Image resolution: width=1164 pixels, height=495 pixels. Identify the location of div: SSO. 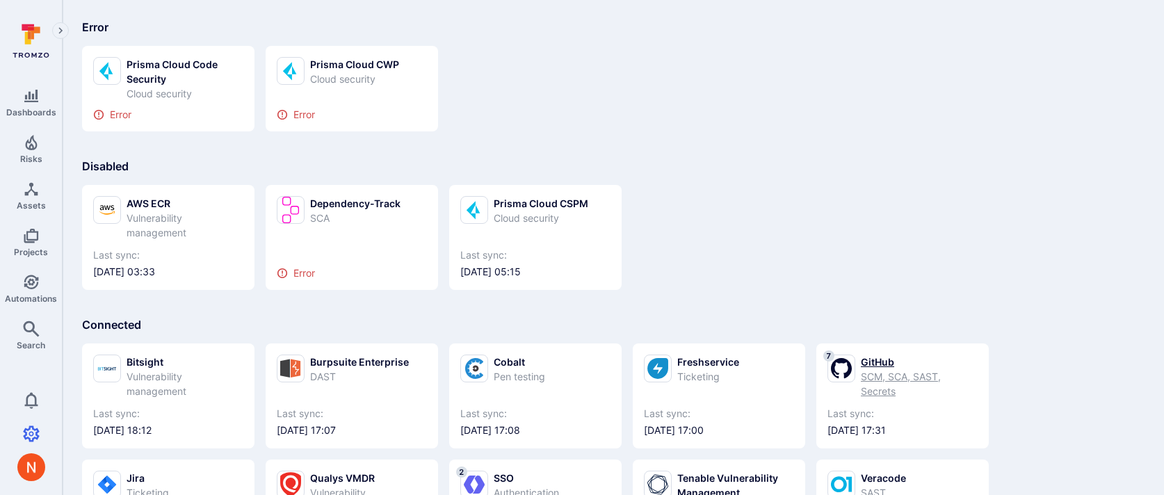
(526, 478).